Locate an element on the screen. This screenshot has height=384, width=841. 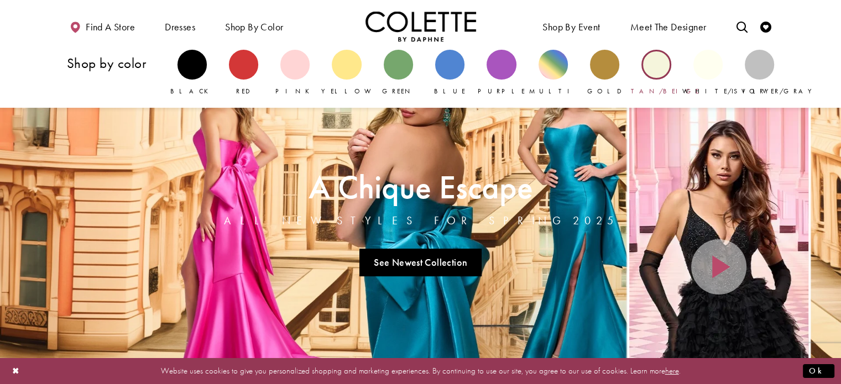
a: See Newest Collection A Chique Escape All New Styles For Spring 2025 is located at coordinates (421, 263).